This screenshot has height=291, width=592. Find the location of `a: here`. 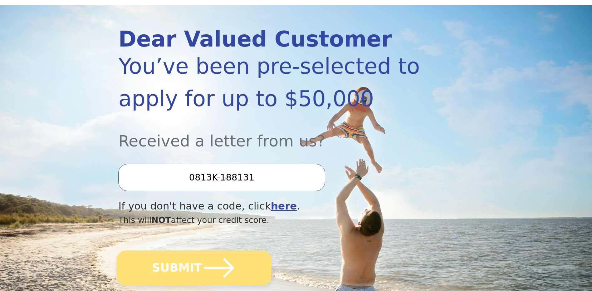

a: here is located at coordinates (284, 206).